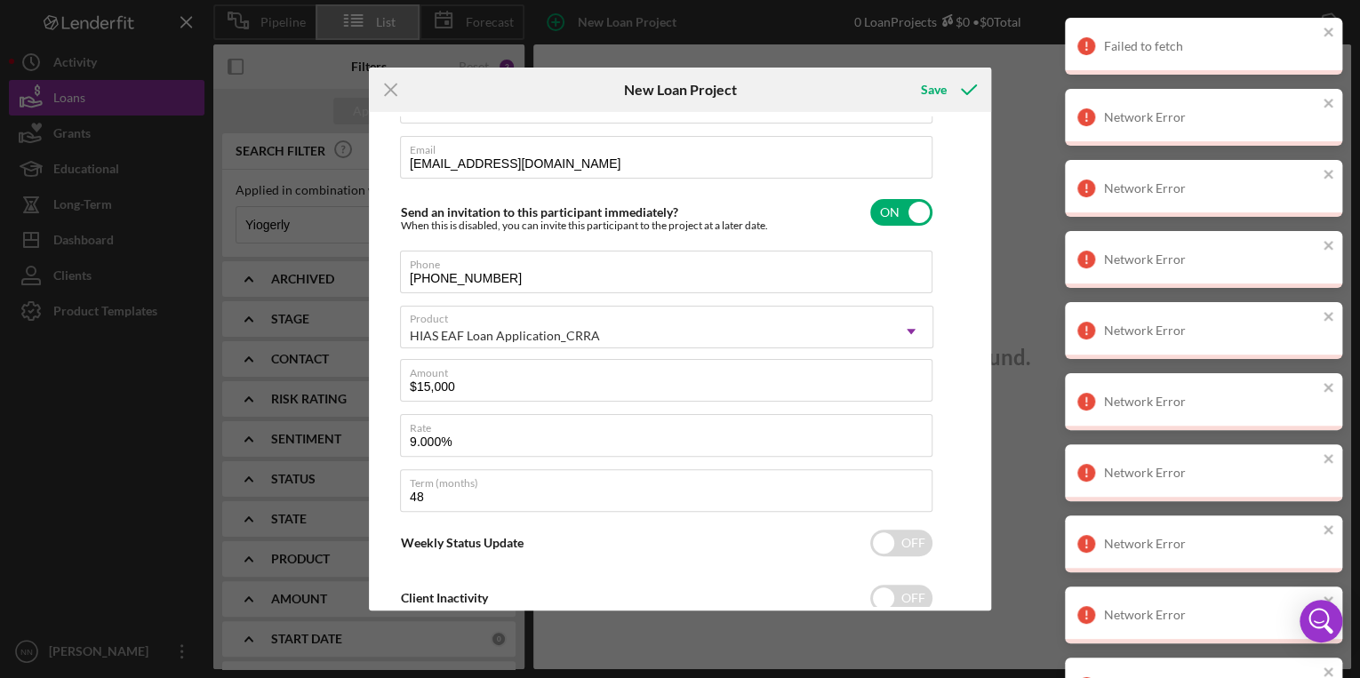  Describe the element at coordinates (679, 90) in the screenshot. I see `h6: New Loan Project` at that location.